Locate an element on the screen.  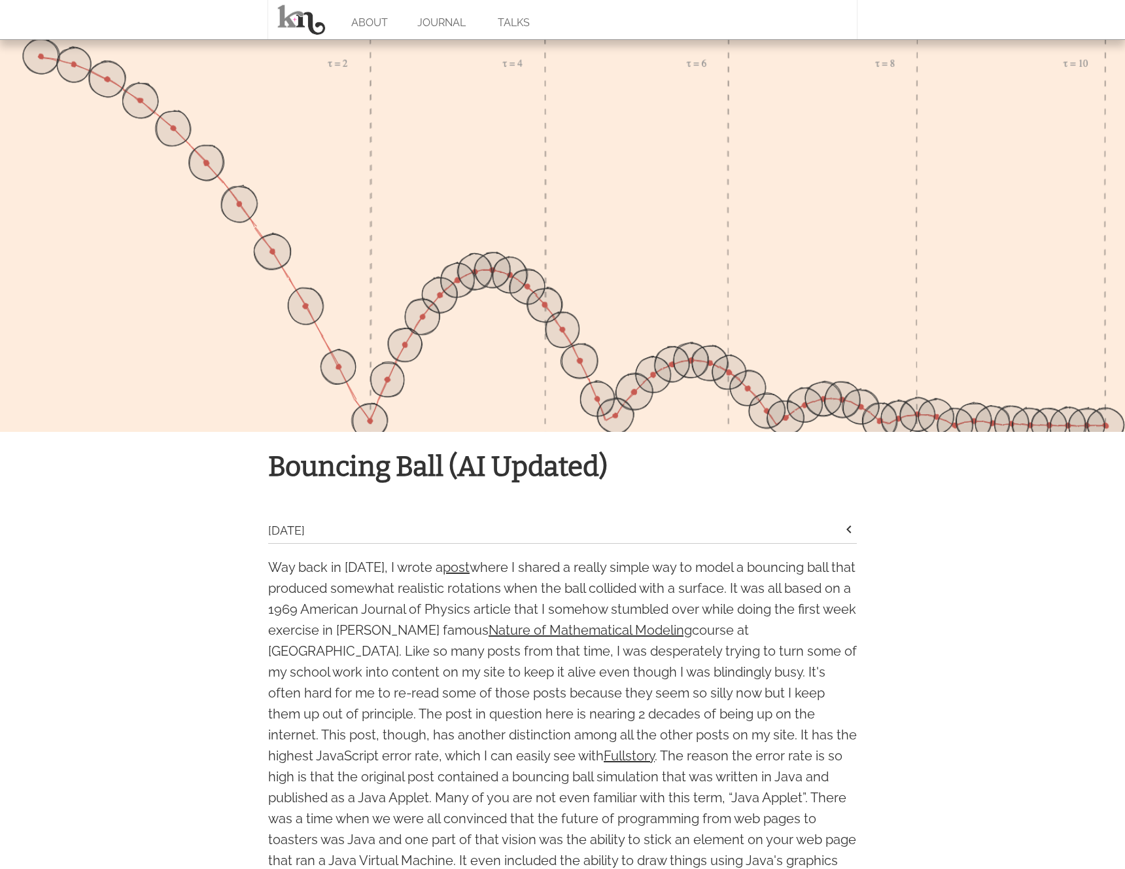
a: post is located at coordinates (456, 567).